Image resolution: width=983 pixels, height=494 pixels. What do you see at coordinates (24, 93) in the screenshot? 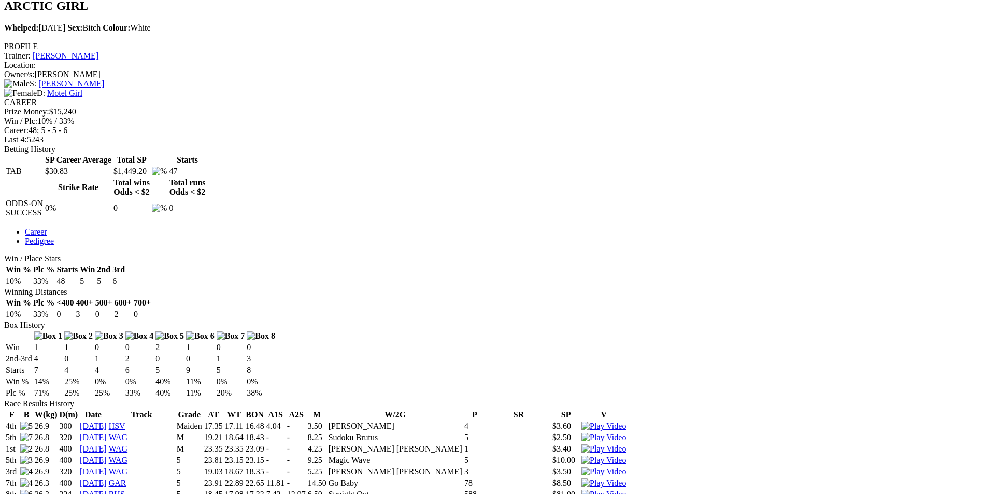
I see `span: D:` at bounding box center [24, 93].